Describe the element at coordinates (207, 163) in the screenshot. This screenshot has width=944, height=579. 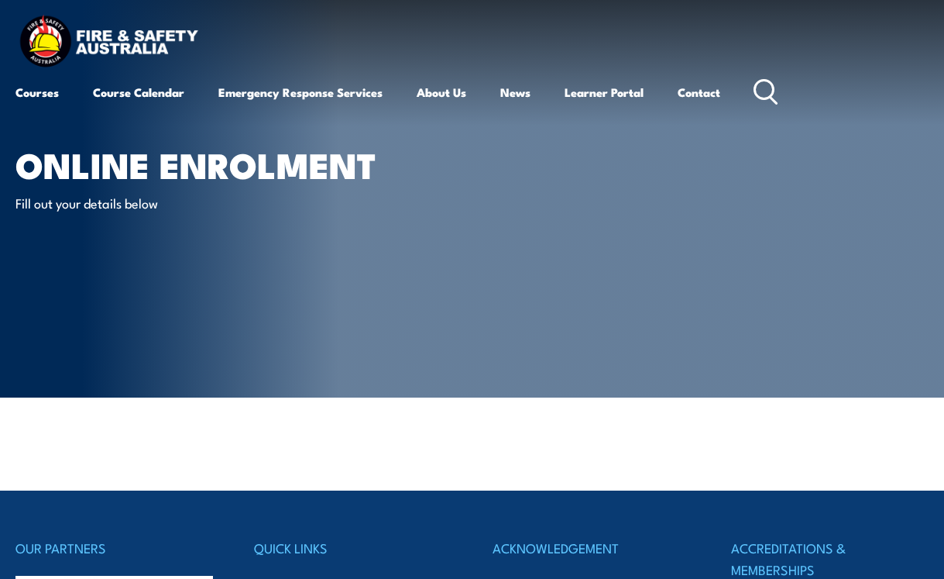
I see `h1: Online Enrolment` at that location.